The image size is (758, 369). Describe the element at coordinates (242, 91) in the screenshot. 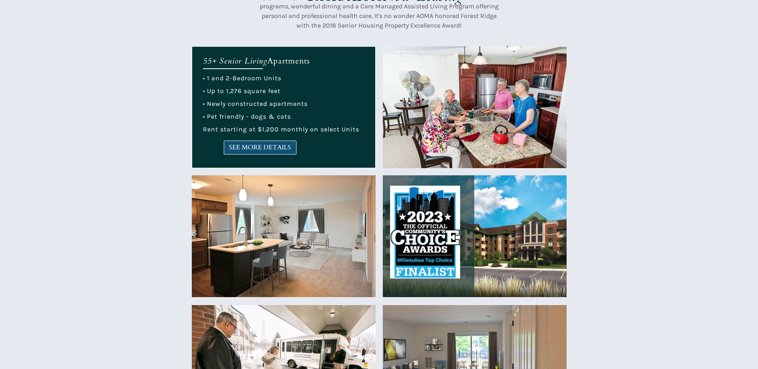

I see `span: • Up to 1,276 square feet` at that location.